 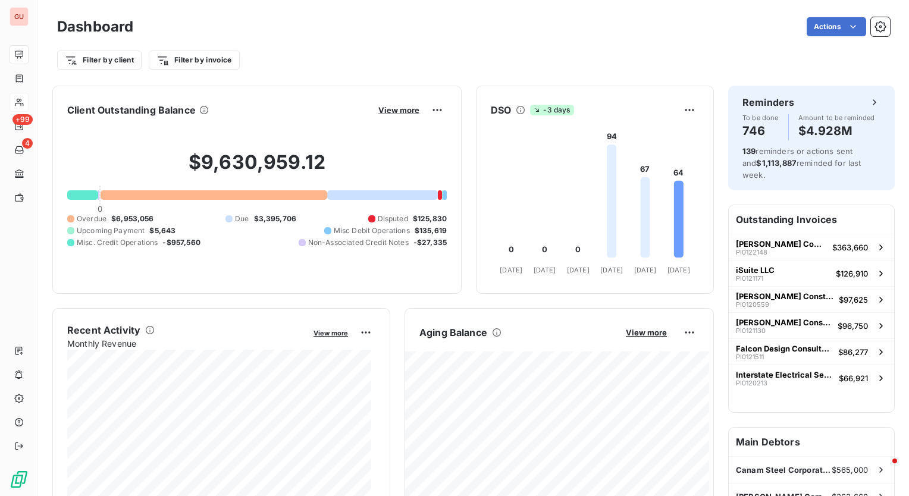 I want to click on h6: Client Outstanding Balance, so click(x=131, y=110).